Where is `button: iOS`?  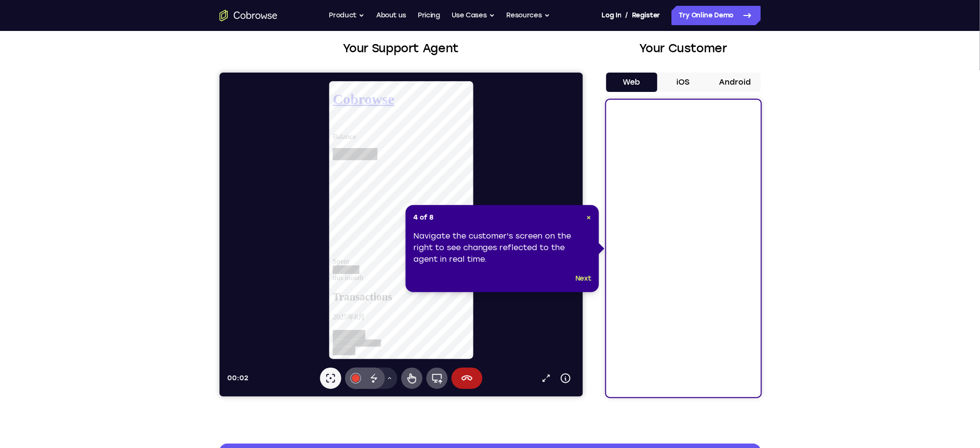
button: iOS is located at coordinates (683, 82).